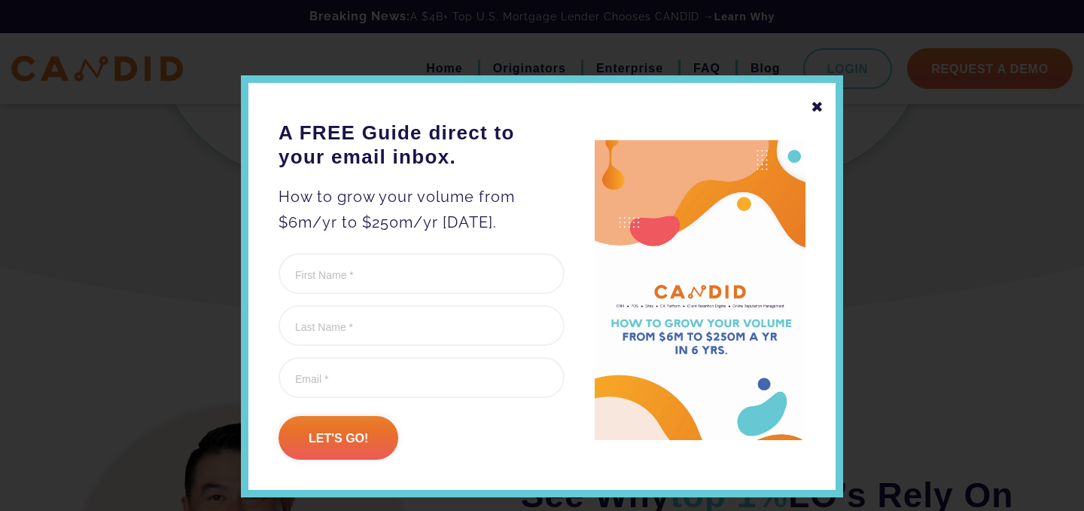 The width and height of the screenshot is (1084, 511). What do you see at coordinates (700, 290) in the screenshot?
I see `img: A FREE Guide direct to your email inbox.` at bounding box center [700, 290].